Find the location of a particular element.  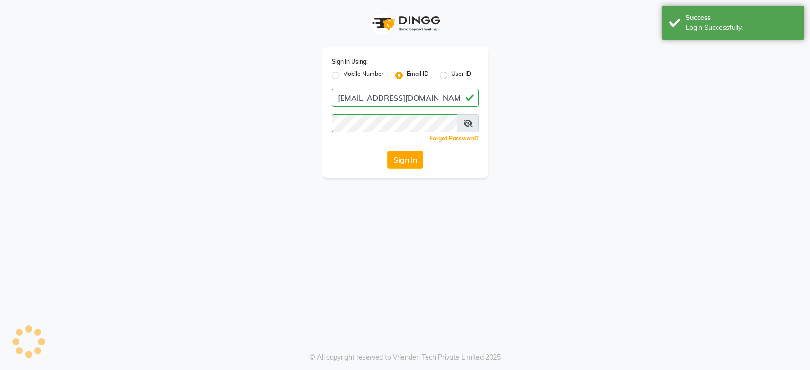

button: Sign In is located at coordinates (405, 160).